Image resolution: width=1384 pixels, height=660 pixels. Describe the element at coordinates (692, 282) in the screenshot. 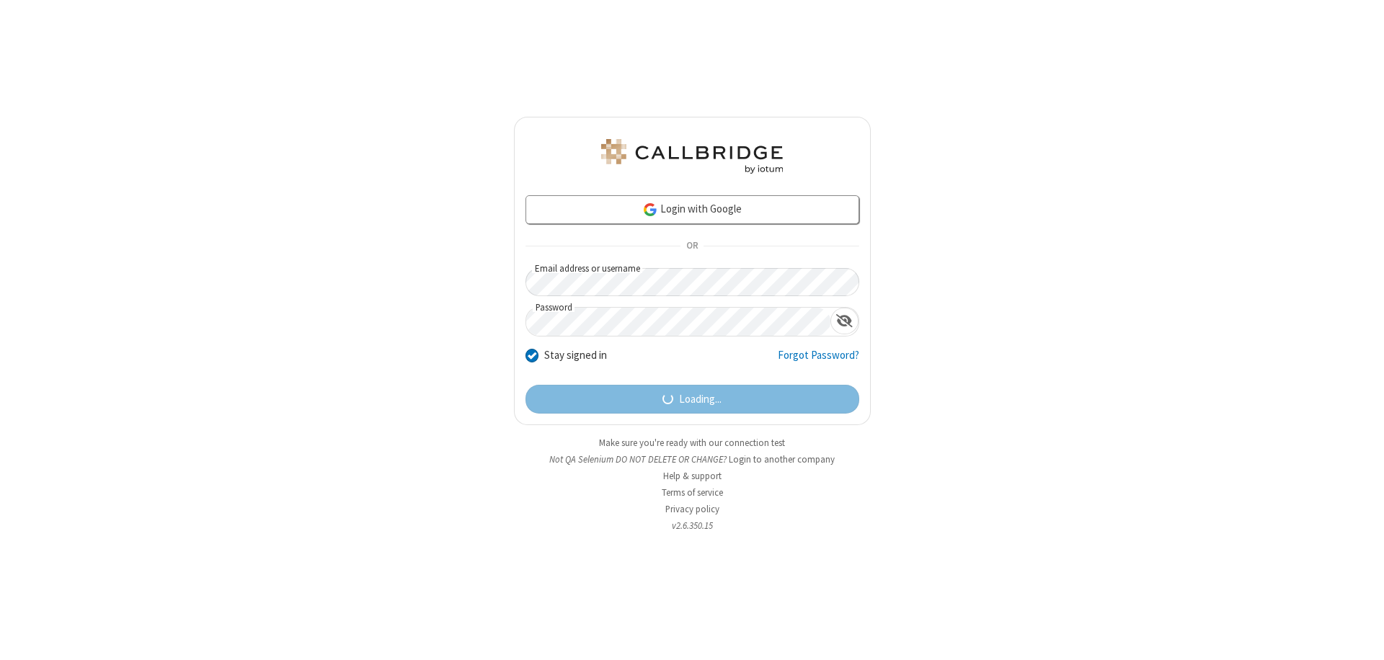

I see `input: Email address or username` at that location.